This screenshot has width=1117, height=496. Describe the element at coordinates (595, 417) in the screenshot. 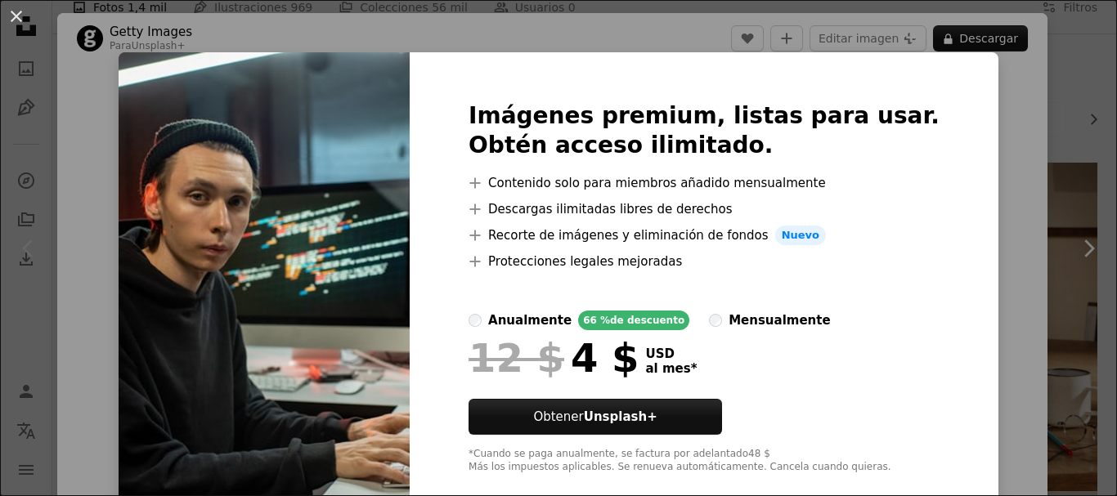

I see `button: ObtenerUnsplash+` at that location.